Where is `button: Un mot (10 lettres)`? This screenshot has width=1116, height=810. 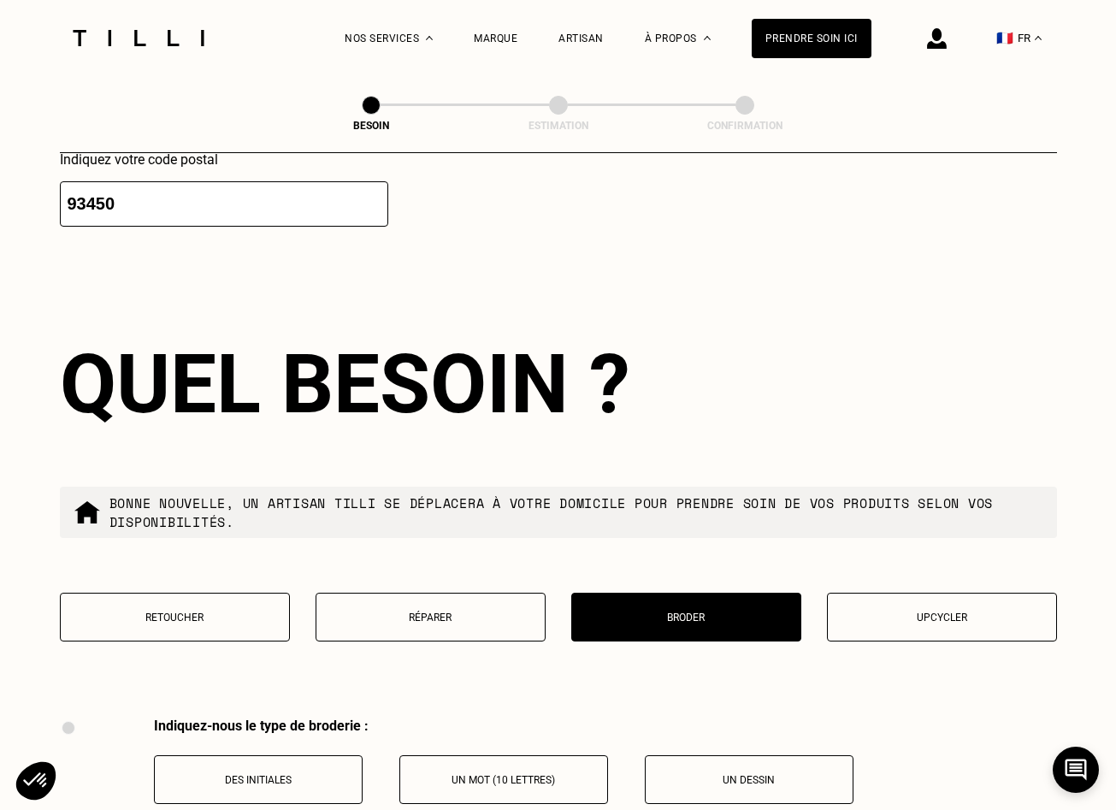 button: Un mot (10 lettres) is located at coordinates (504, 779).